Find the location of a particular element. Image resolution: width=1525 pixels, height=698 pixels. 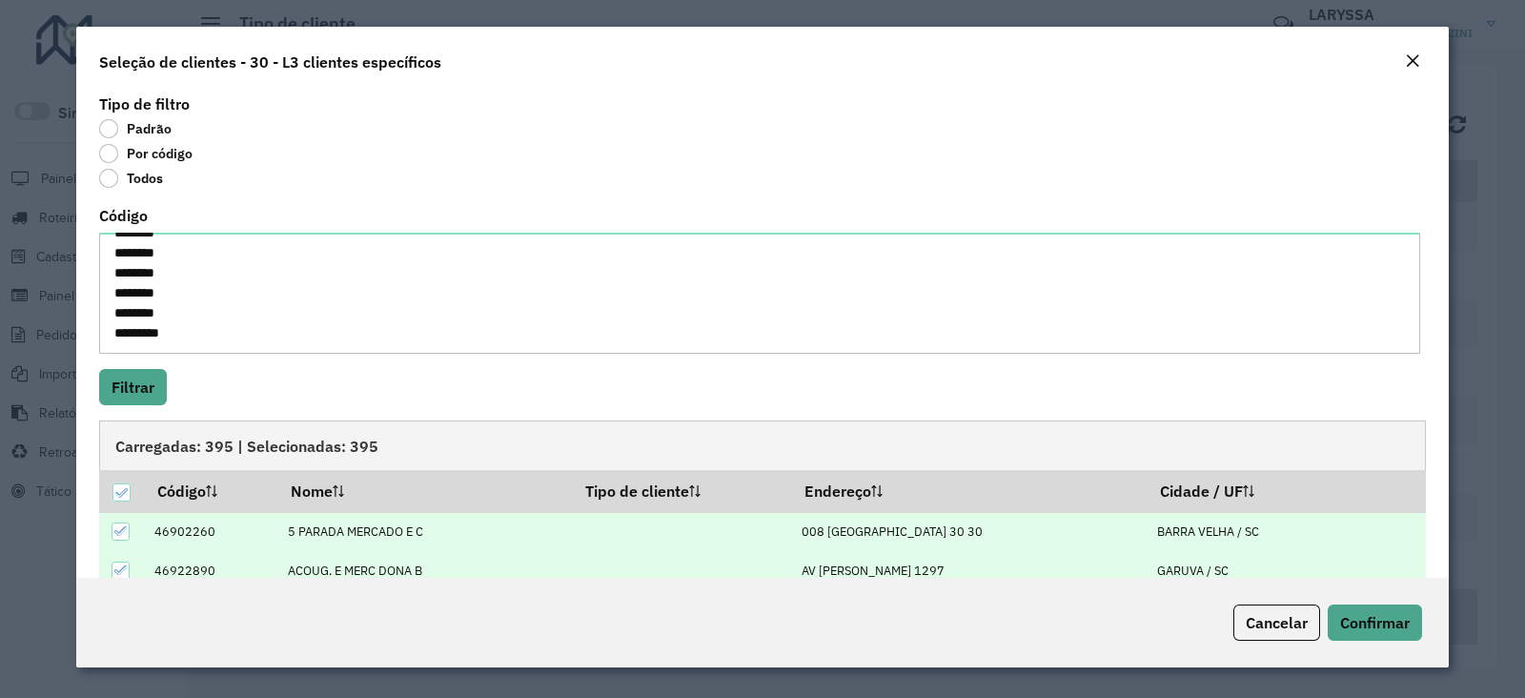

label: Todos is located at coordinates (131, 178).